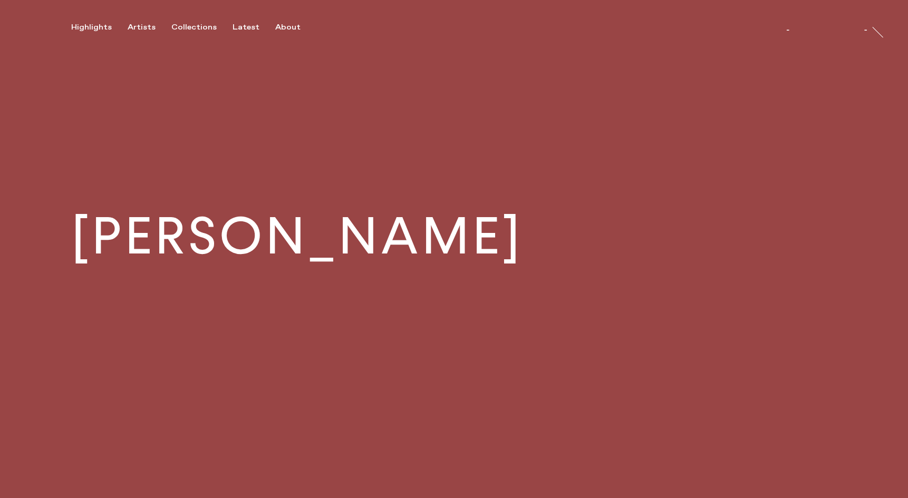  Describe the element at coordinates (254, 27) in the screenshot. I see `button: Latest` at that location.